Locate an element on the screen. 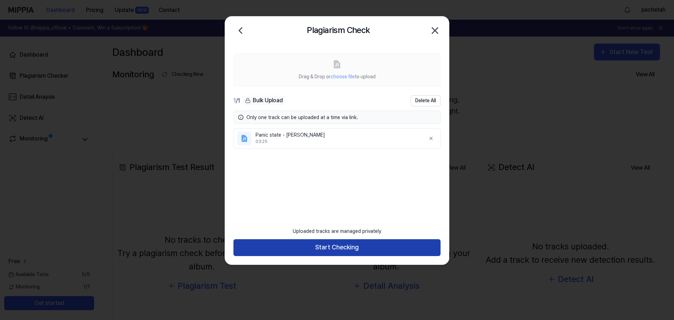 Image resolution: width=674 pixels, height=320 pixels. span: 1 is located at coordinates (234, 100).